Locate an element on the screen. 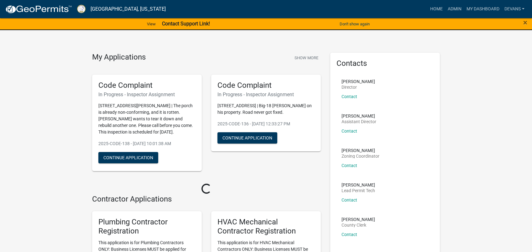  a: Admin is located at coordinates (454, 9).